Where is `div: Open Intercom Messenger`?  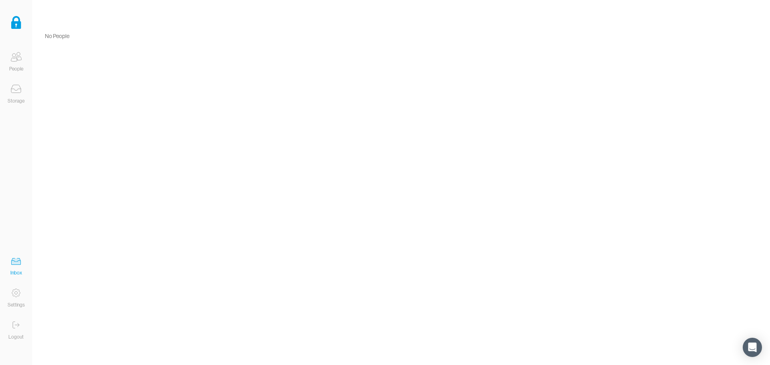
div: Open Intercom Messenger is located at coordinates (753, 348).